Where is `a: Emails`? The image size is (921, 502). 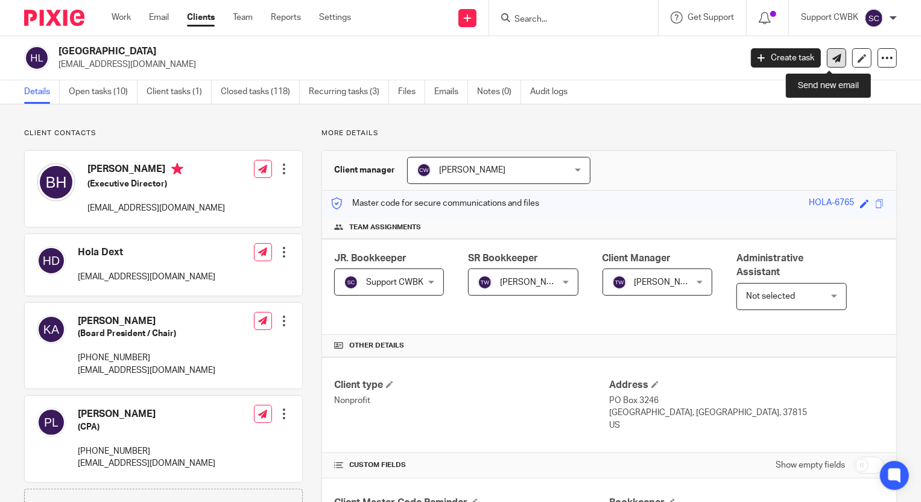 a: Emails is located at coordinates (451, 92).